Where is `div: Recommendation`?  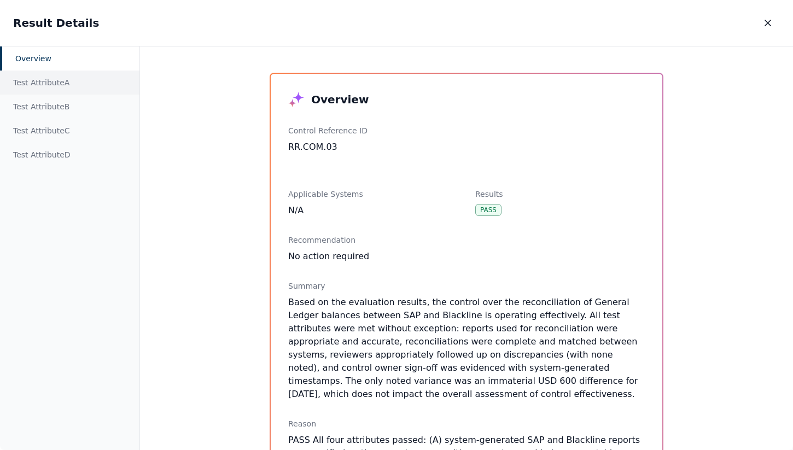
div: Recommendation is located at coordinates (467, 240).